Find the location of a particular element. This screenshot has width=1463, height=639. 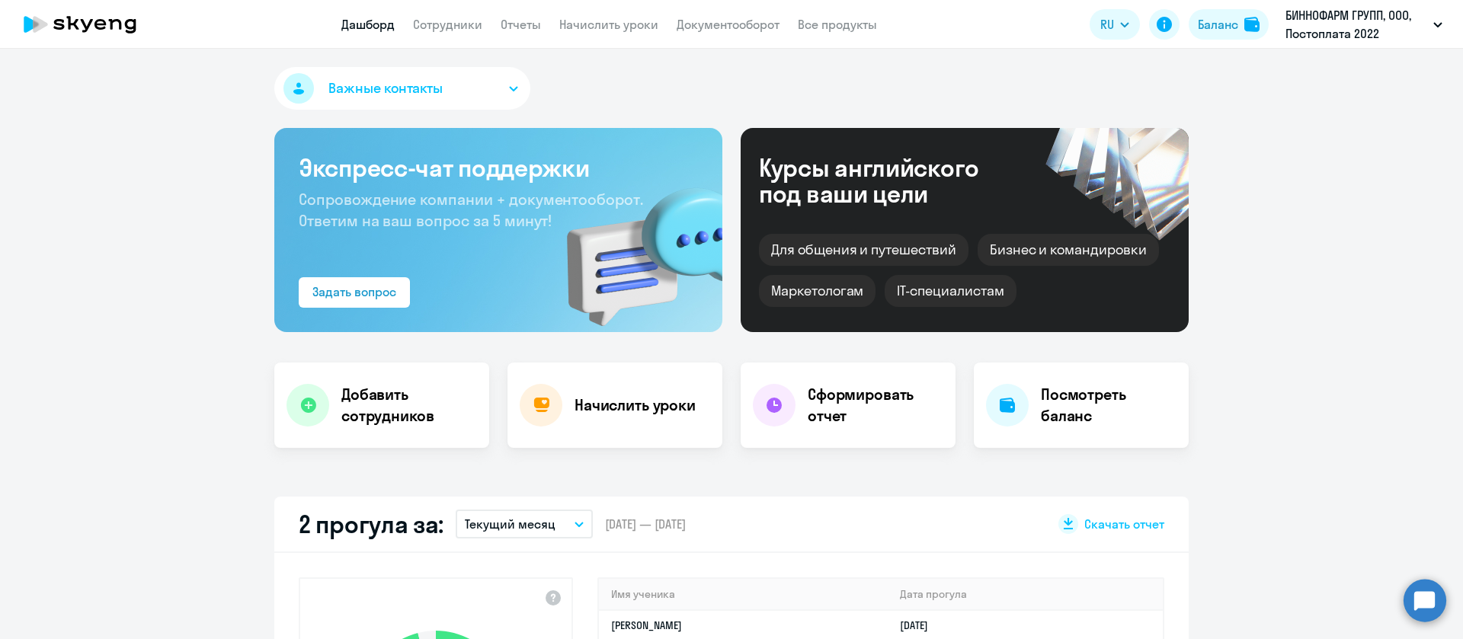

span: RU is located at coordinates (1107, 24).